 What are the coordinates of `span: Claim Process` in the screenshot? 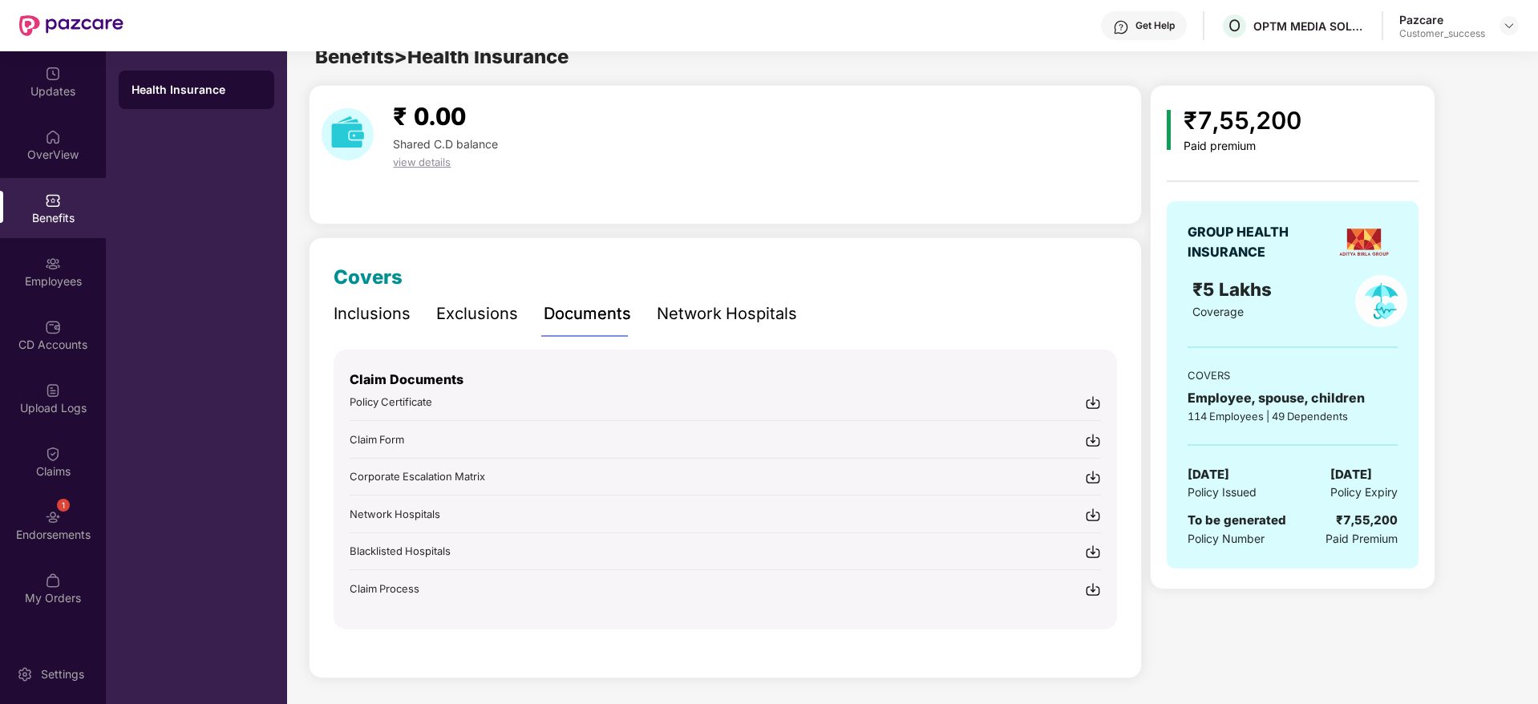 It's located at (384, 589).